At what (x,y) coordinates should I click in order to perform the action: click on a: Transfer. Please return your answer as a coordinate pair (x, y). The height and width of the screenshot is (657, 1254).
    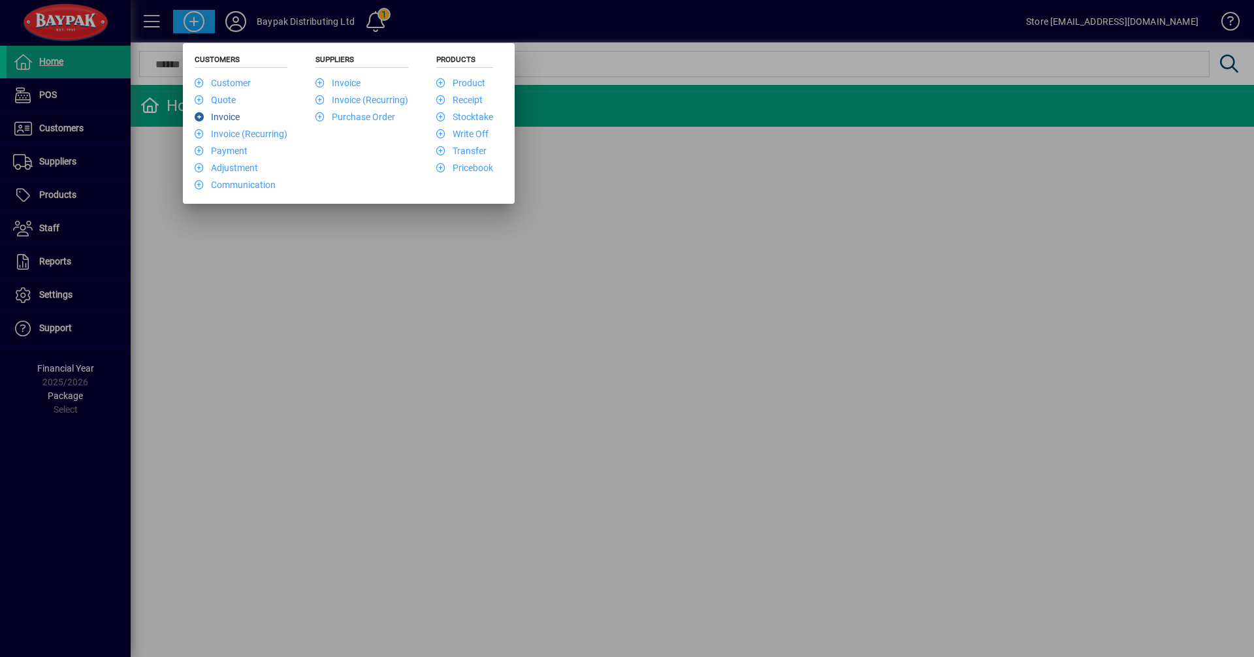
    Looking at the image, I should click on (461, 151).